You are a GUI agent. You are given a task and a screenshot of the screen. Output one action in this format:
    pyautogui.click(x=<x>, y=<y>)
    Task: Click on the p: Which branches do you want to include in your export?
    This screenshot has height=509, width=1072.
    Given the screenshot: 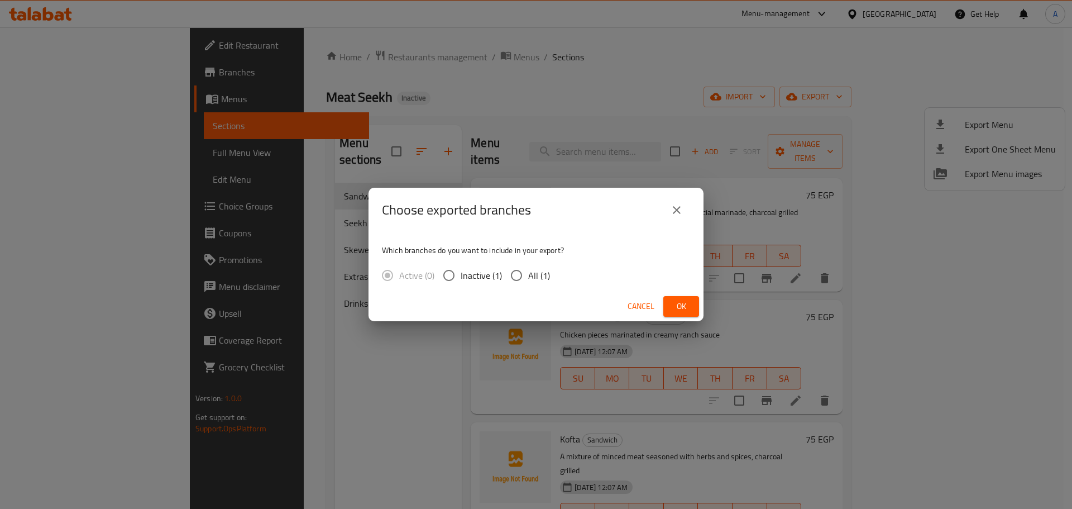 What is the action you would take?
    pyautogui.click(x=536, y=250)
    